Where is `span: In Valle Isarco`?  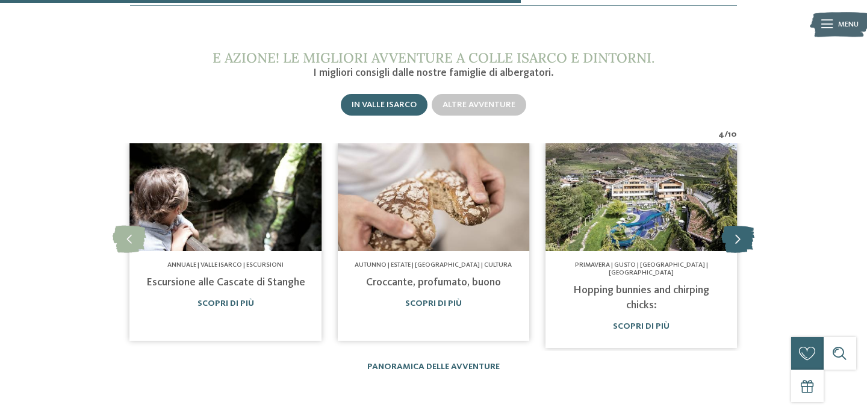 span: In Valle Isarco is located at coordinates (384, 105).